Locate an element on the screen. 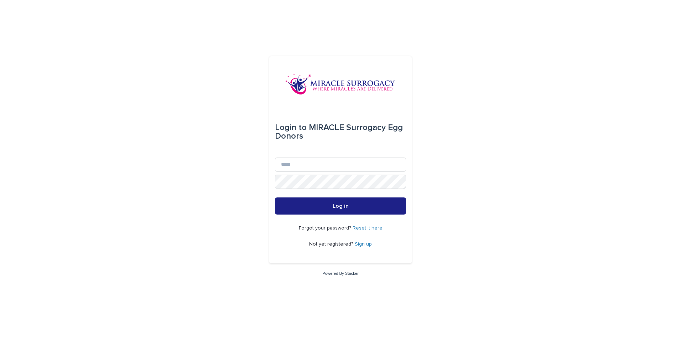 The width and height of the screenshot is (681, 340). div: MIRACLE Surrogacy Egg Donors is located at coordinates (341, 132).